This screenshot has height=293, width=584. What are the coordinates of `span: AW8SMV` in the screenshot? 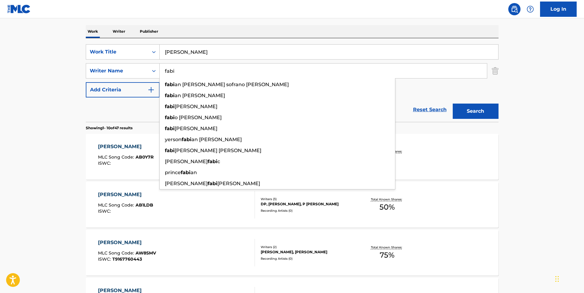 It's located at (146, 253).